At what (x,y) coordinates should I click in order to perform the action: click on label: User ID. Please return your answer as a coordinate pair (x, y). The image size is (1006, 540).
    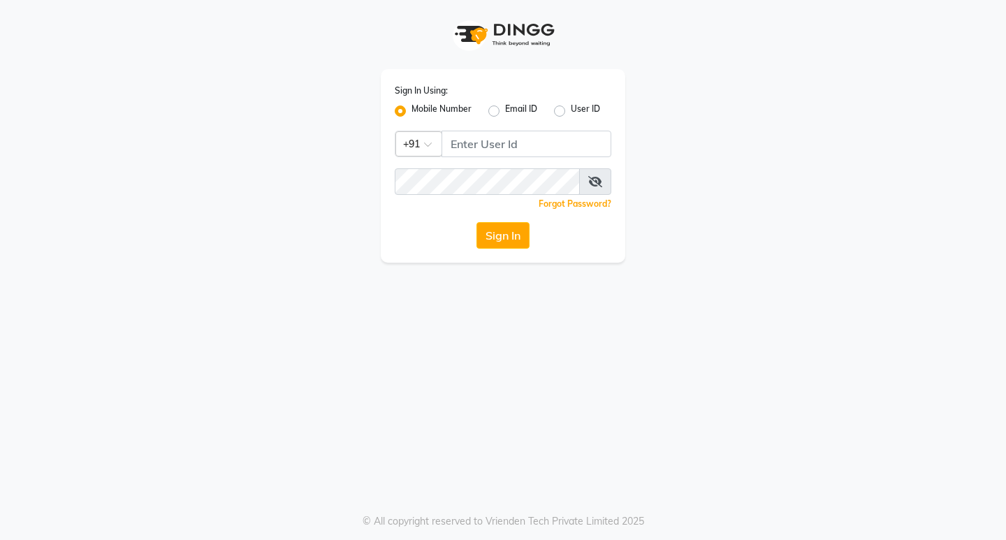
    Looking at the image, I should click on (585, 111).